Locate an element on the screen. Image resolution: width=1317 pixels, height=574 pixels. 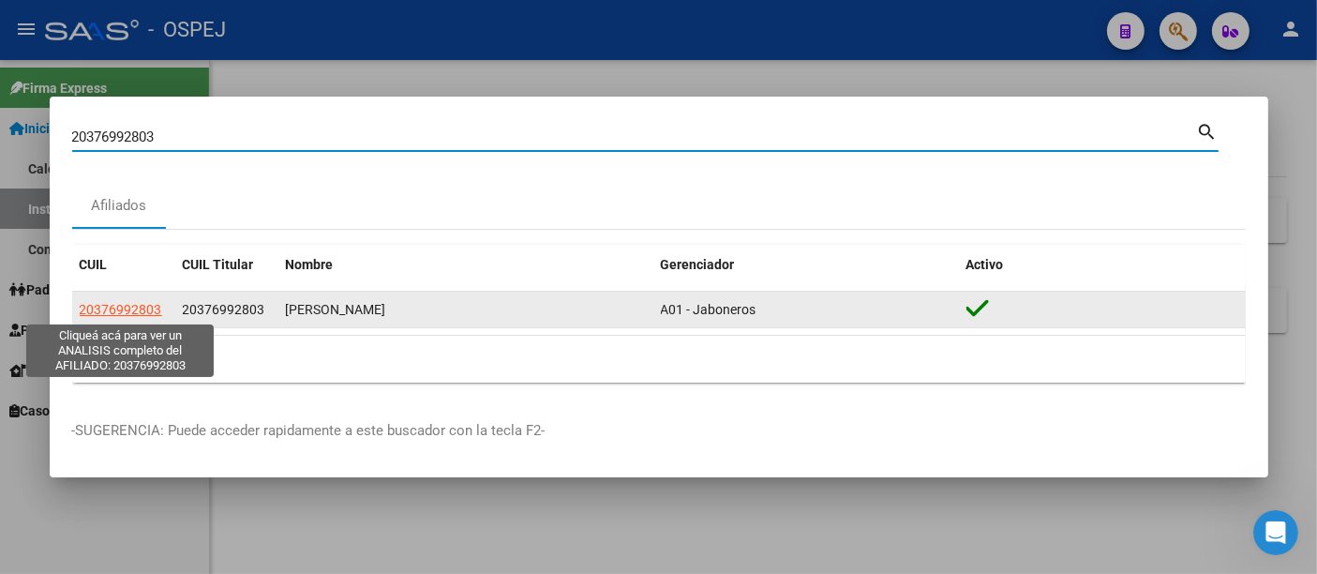
datatable-header-cell: Nombre is located at coordinates (466, 264).